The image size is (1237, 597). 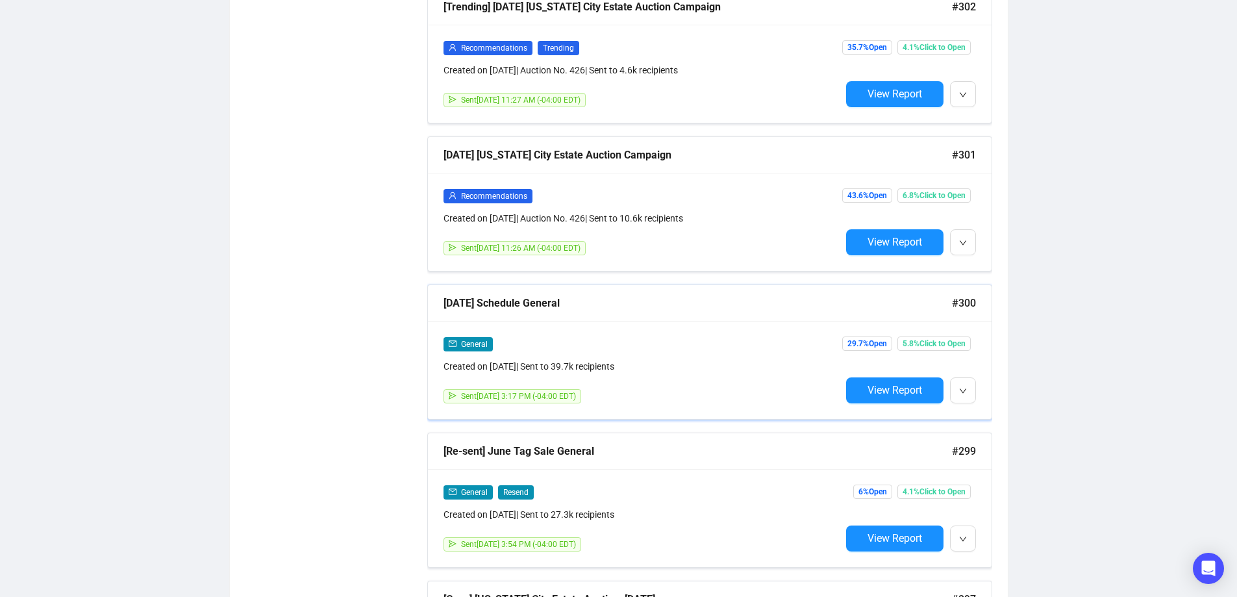 What do you see at coordinates (964, 451) in the screenshot?
I see `span: #299` at bounding box center [964, 451].